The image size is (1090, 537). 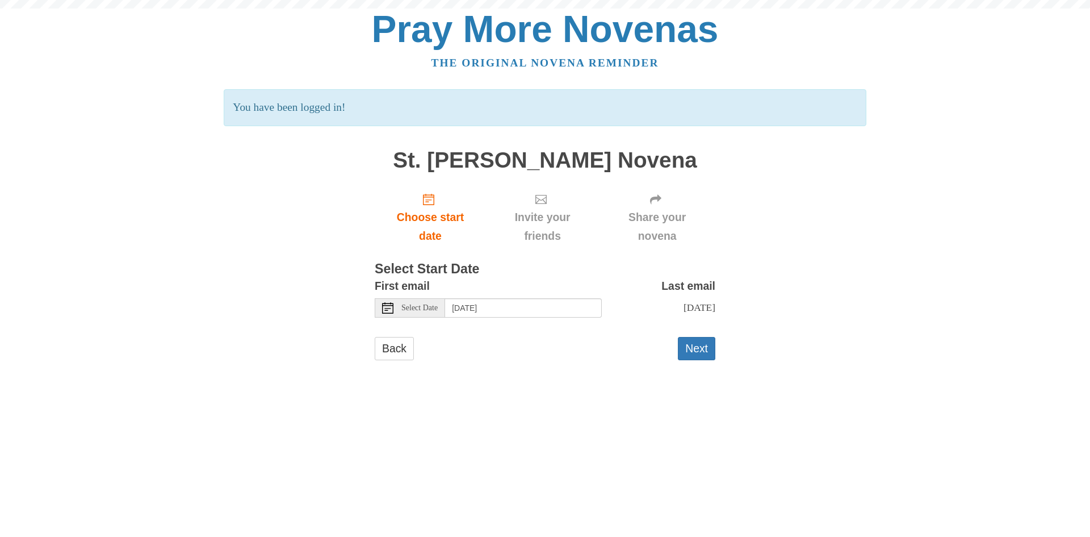 What do you see at coordinates (545, 62) in the screenshot?
I see `a: The original novena reminder` at bounding box center [545, 62].